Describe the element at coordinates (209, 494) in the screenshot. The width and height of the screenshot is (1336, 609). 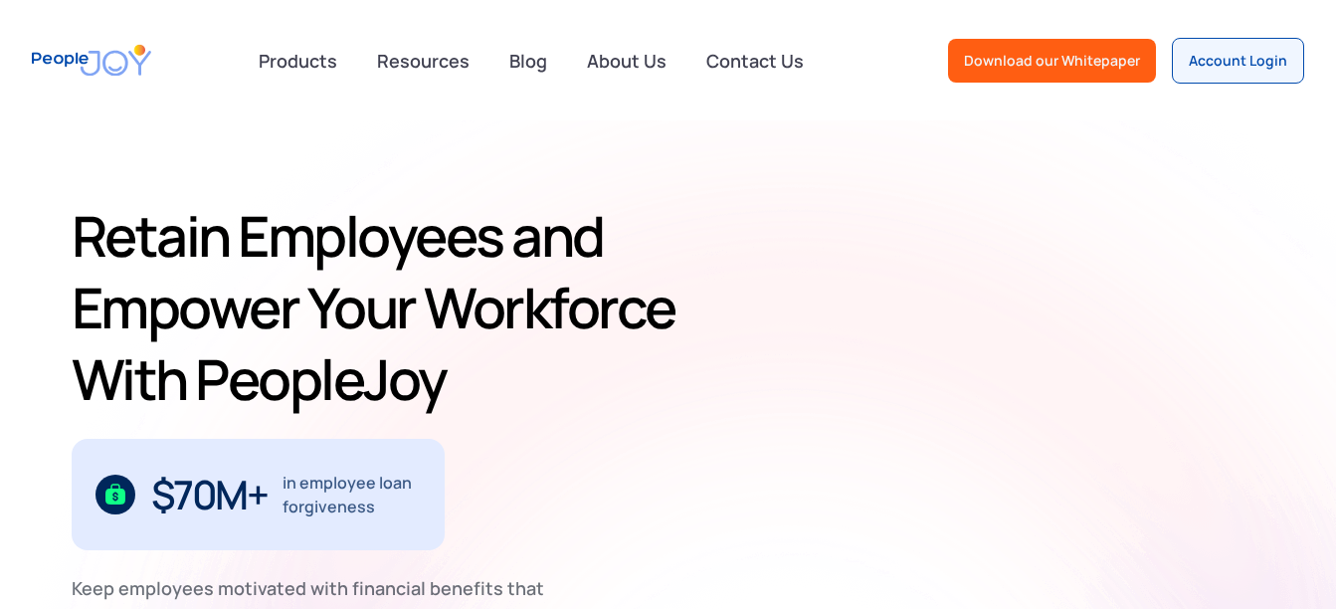
I see `div: $70M+` at that location.